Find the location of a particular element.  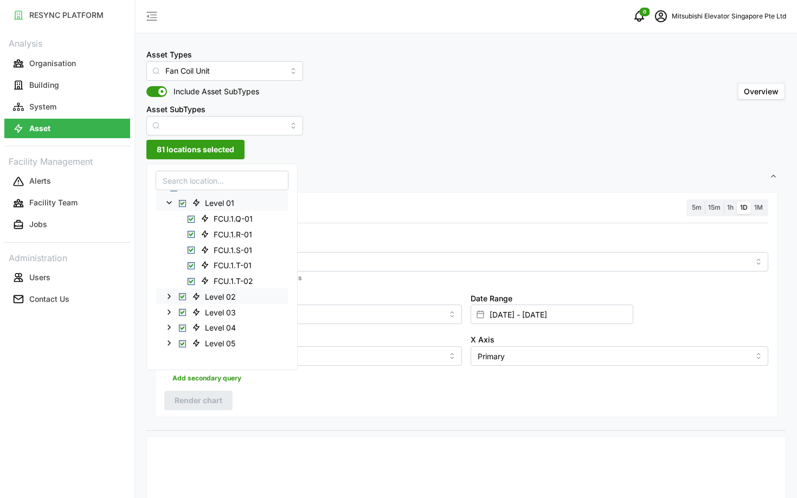

a: Building is located at coordinates (67, 85).